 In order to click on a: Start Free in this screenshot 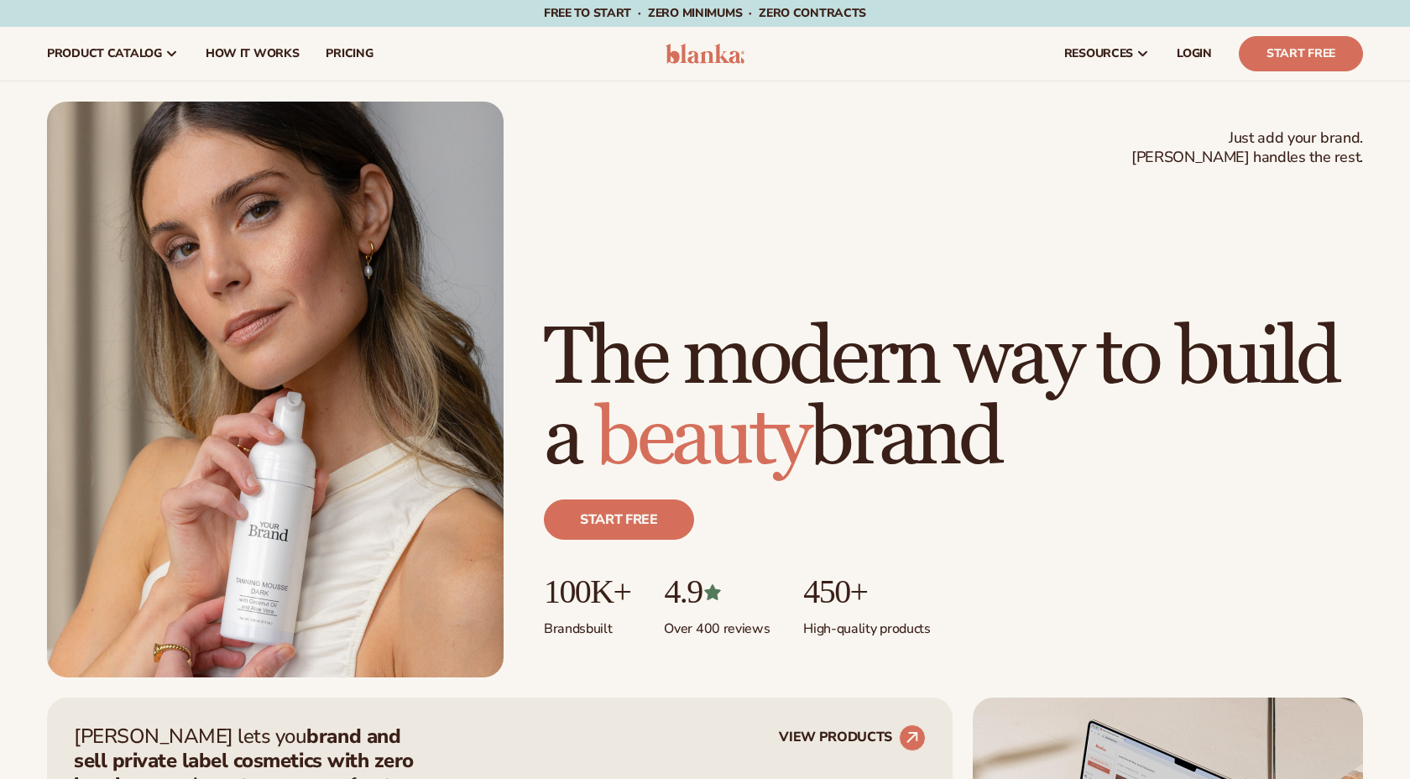, I will do `click(1301, 54)`.